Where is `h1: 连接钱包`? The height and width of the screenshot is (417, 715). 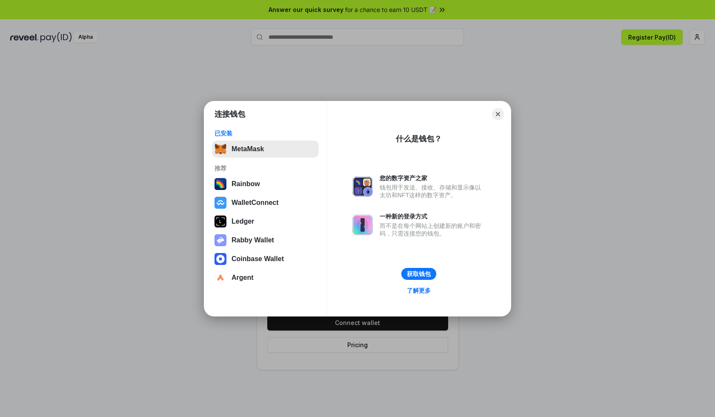 h1: 连接钱包 is located at coordinates (230, 114).